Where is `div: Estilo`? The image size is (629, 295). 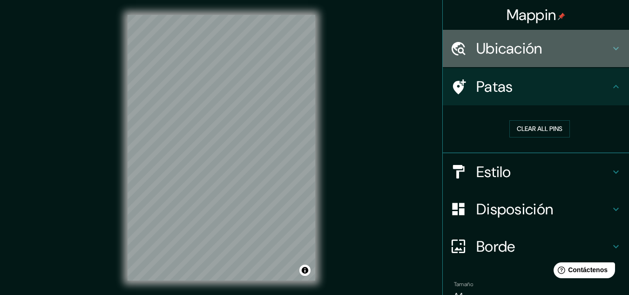 div: Estilo is located at coordinates (536, 172).